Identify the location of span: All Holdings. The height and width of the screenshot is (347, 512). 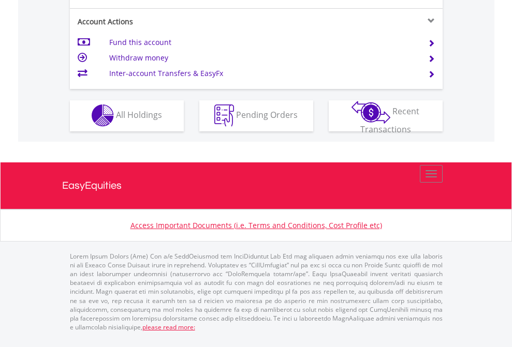
(139, 115).